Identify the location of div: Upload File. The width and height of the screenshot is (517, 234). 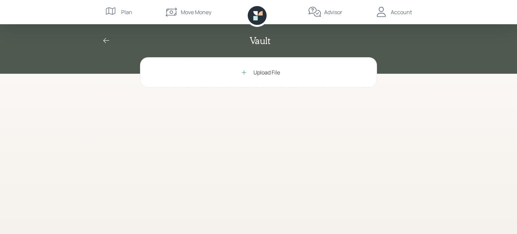
(267, 72).